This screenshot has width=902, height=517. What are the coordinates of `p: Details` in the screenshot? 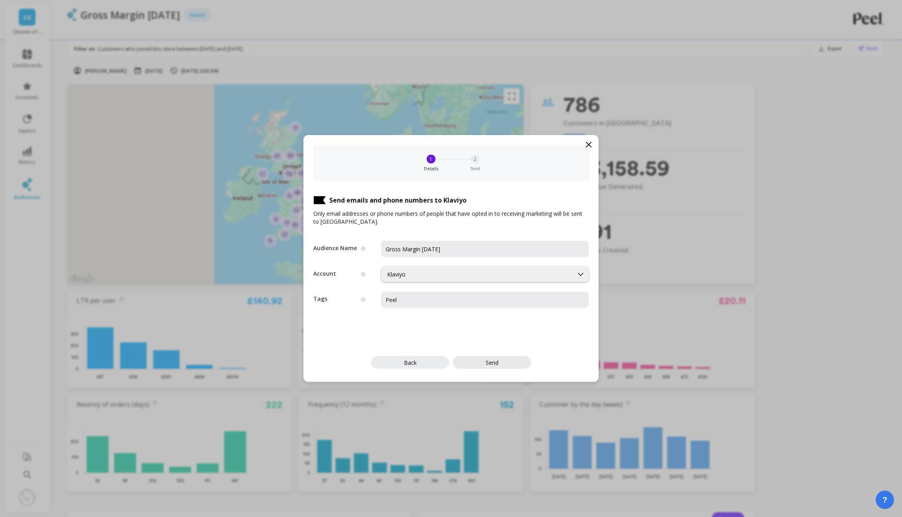 It's located at (431, 168).